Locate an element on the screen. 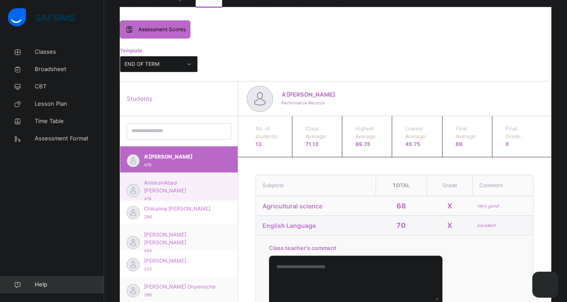 The image size is (567, 302). span: 71.13 is located at coordinates (312, 144).